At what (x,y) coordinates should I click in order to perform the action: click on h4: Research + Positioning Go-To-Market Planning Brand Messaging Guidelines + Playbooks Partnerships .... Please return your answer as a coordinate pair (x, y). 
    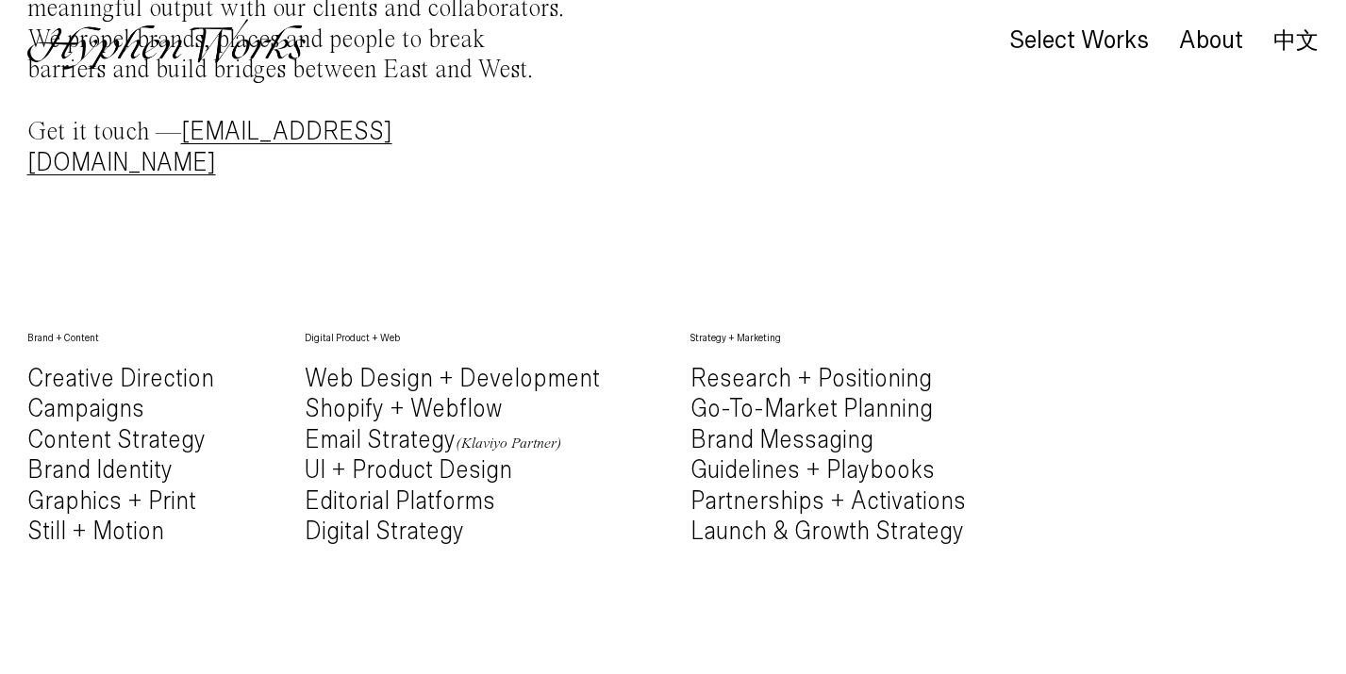
    Looking at the image, I should click on (828, 455).